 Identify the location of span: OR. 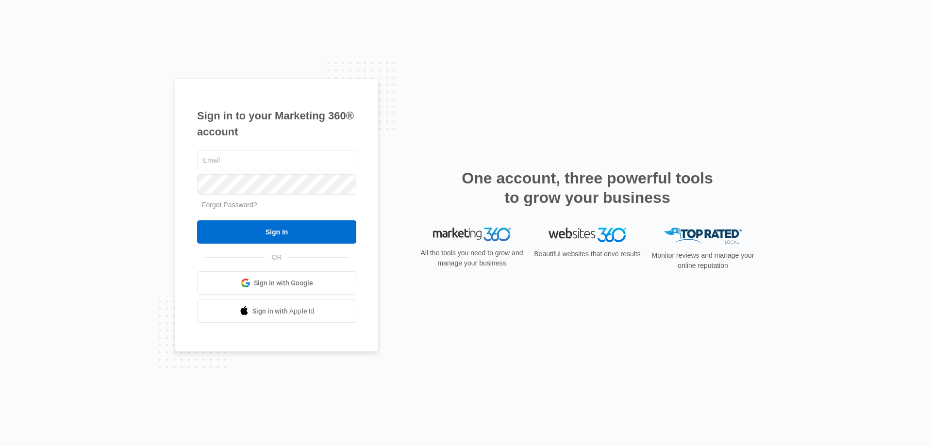
(277, 257).